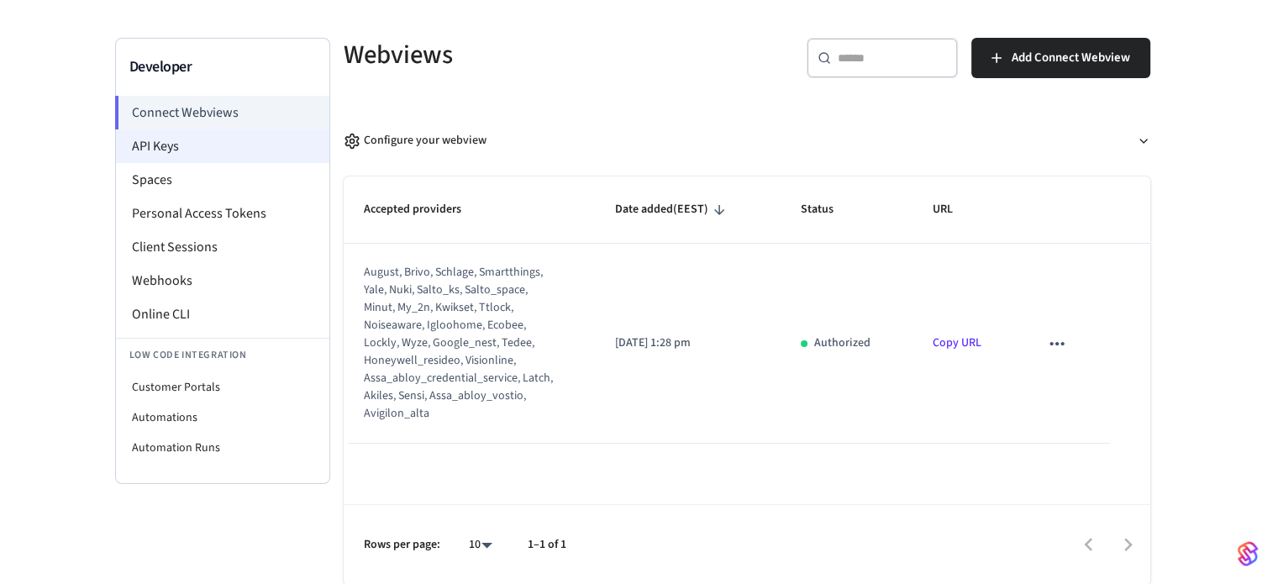 This screenshot has height=584, width=1278. I want to click on button: Add Connect Webview, so click(1061, 58).